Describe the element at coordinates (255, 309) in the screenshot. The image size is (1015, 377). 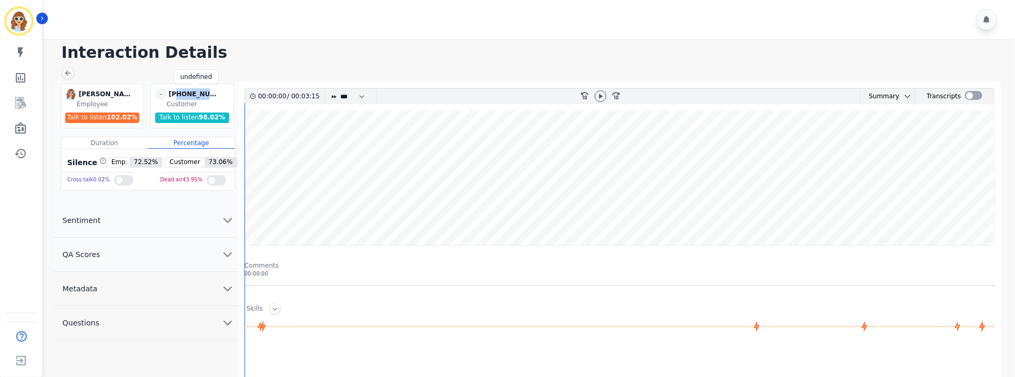
I see `div: Skills` at that location.